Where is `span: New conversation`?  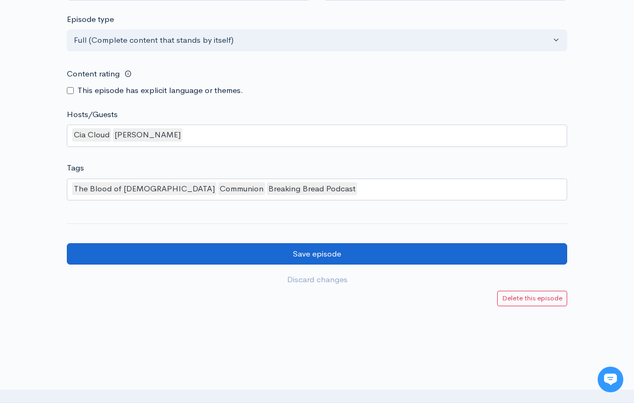
span: New conversation is located at coordinates (98, 152).